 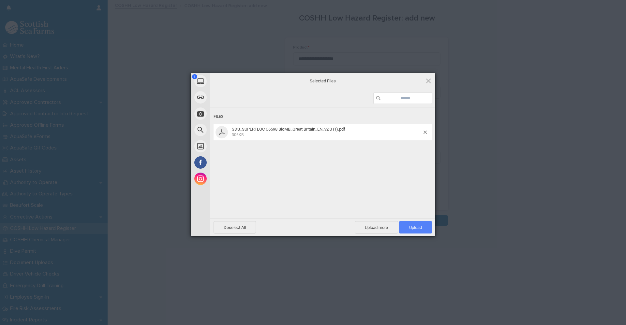 I want to click on div: Facebook, so click(x=230, y=163).